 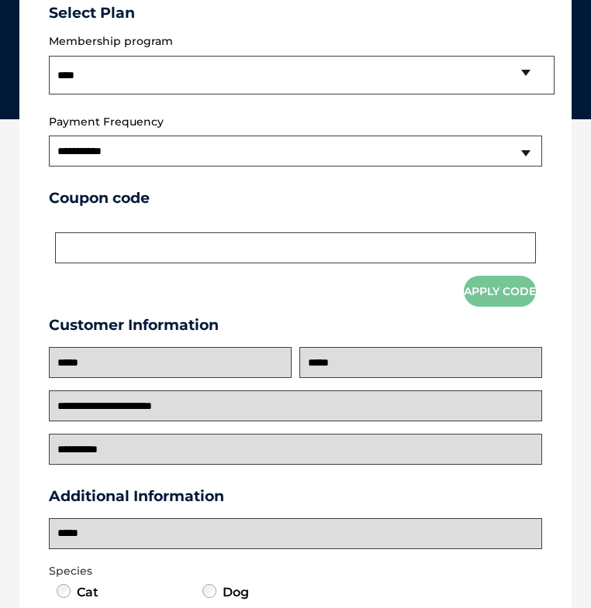 What do you see at coordinates (295, 198) in the screenshot?
I see `h3: Coupon code` at bounding box center [295, 198].